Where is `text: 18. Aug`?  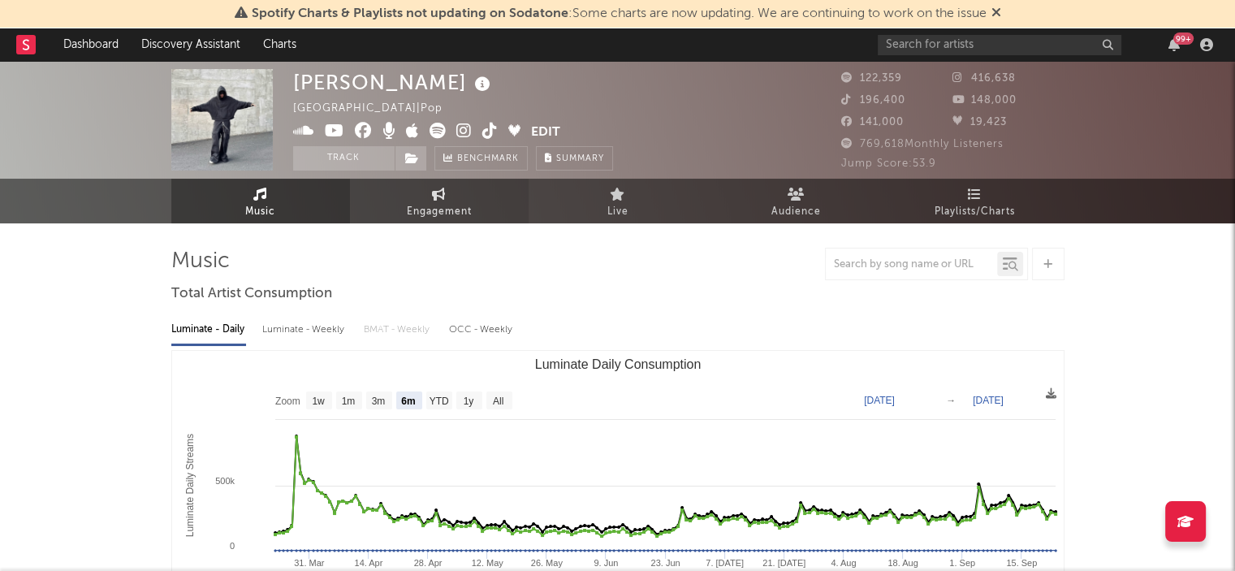 text: 18. Aug is located at coordinates (902, 563).